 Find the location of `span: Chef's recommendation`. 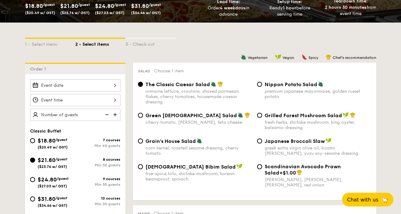

span: Chef's recommendation is located at coordinates (355, 58).